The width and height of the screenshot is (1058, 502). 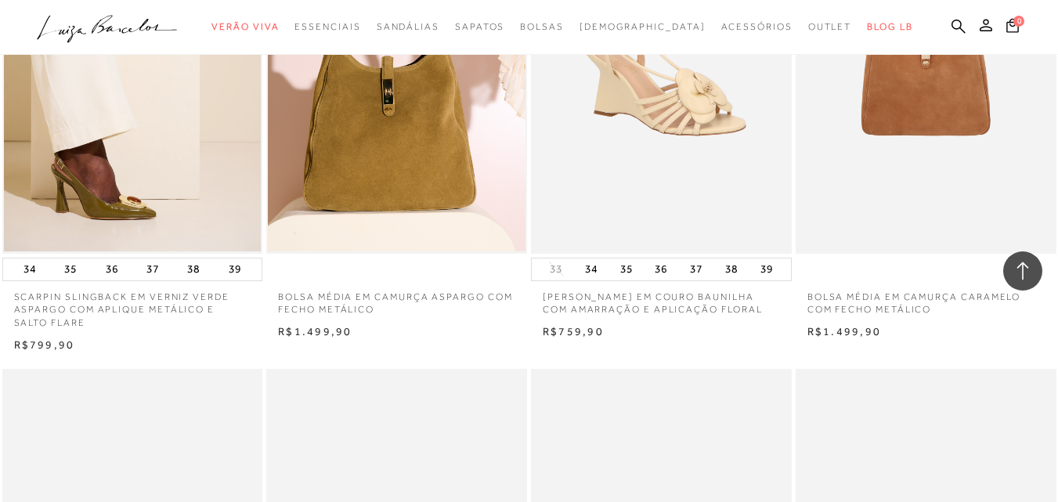 I want to click on a: noSubCategoriesText, so click(x=642, y=27).